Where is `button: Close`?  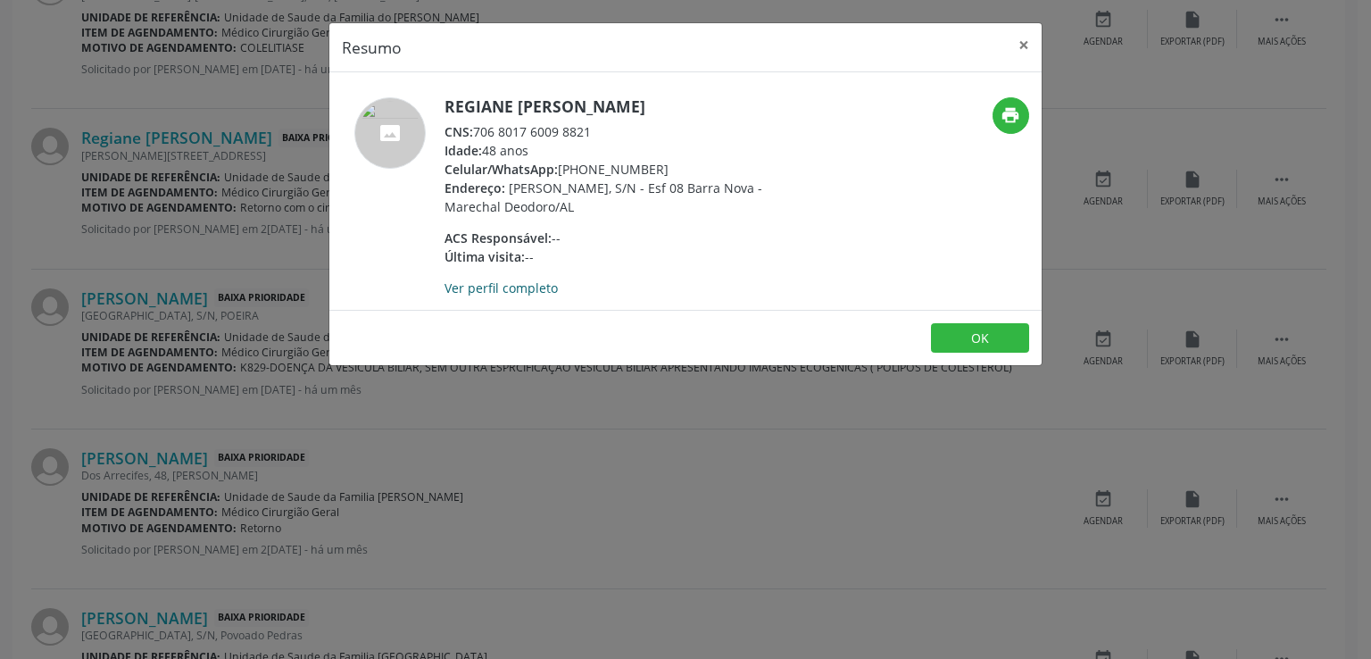
button: Close is located at coordinates (1024, 45).